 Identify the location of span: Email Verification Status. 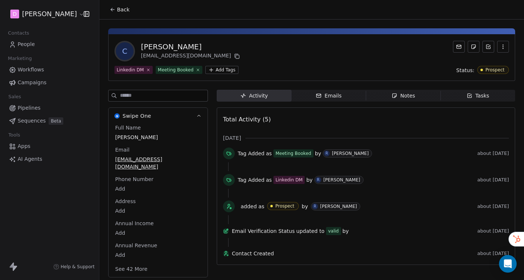
(263, 231).